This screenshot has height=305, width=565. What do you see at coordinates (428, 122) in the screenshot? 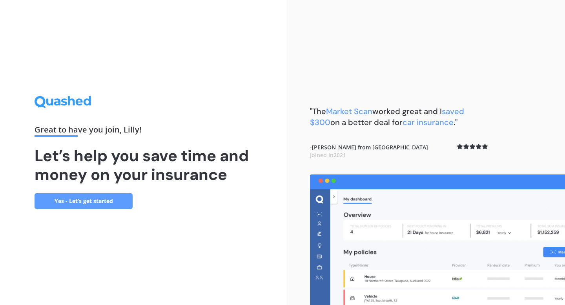
I see `span: car insurance` at bounding box center [428, 122].